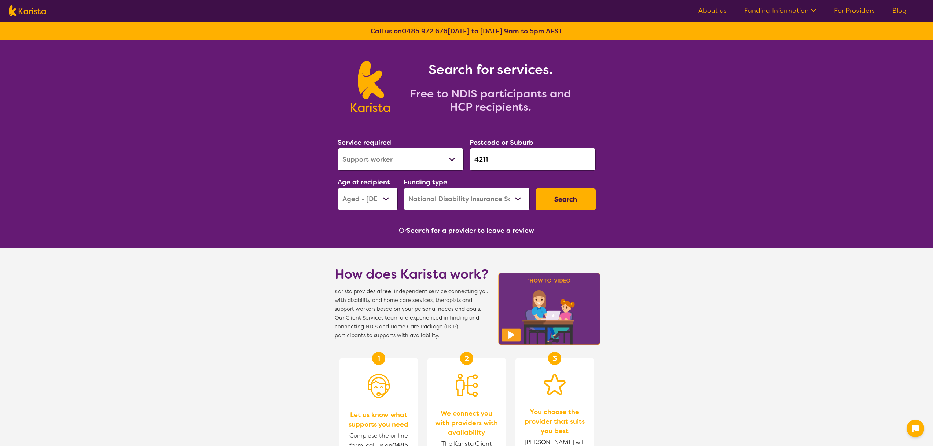 This screenshot has width=933, height=446. I want to click on a: For Providers, so click(854, 11).